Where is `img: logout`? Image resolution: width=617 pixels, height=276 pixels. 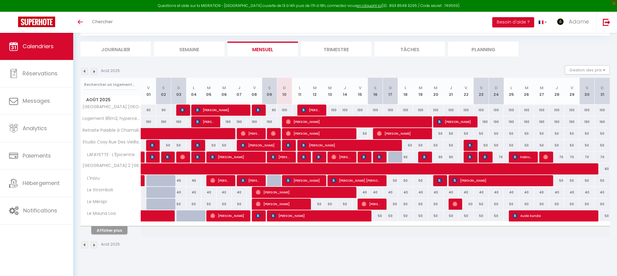
img: logout is located at coordinates (606, 22).